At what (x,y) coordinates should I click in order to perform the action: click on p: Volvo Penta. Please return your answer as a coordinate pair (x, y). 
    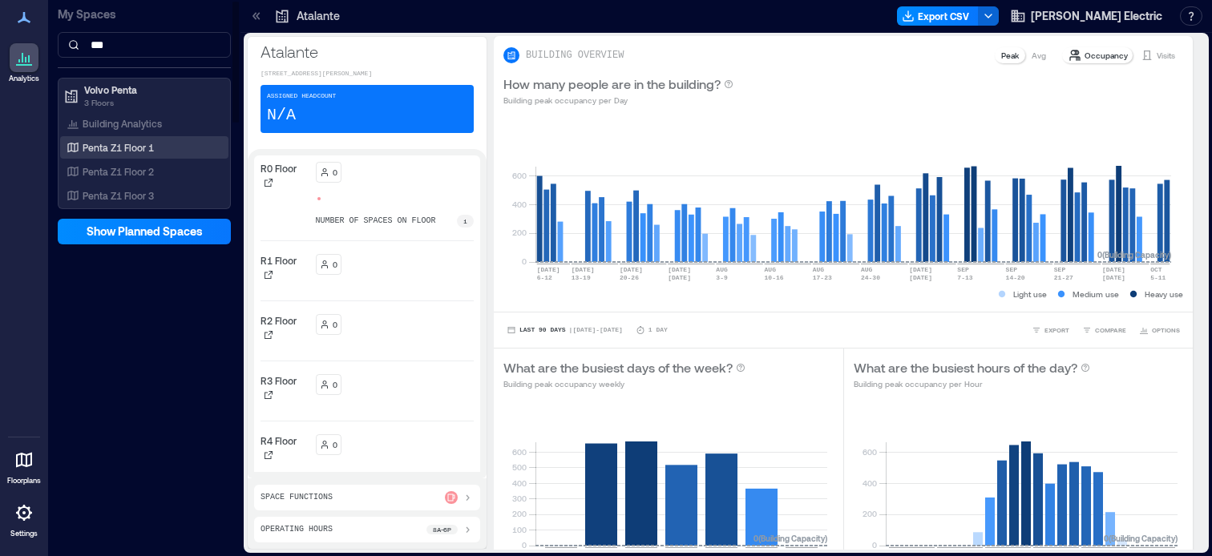
    Looking at the image, I should click on (152, 90).